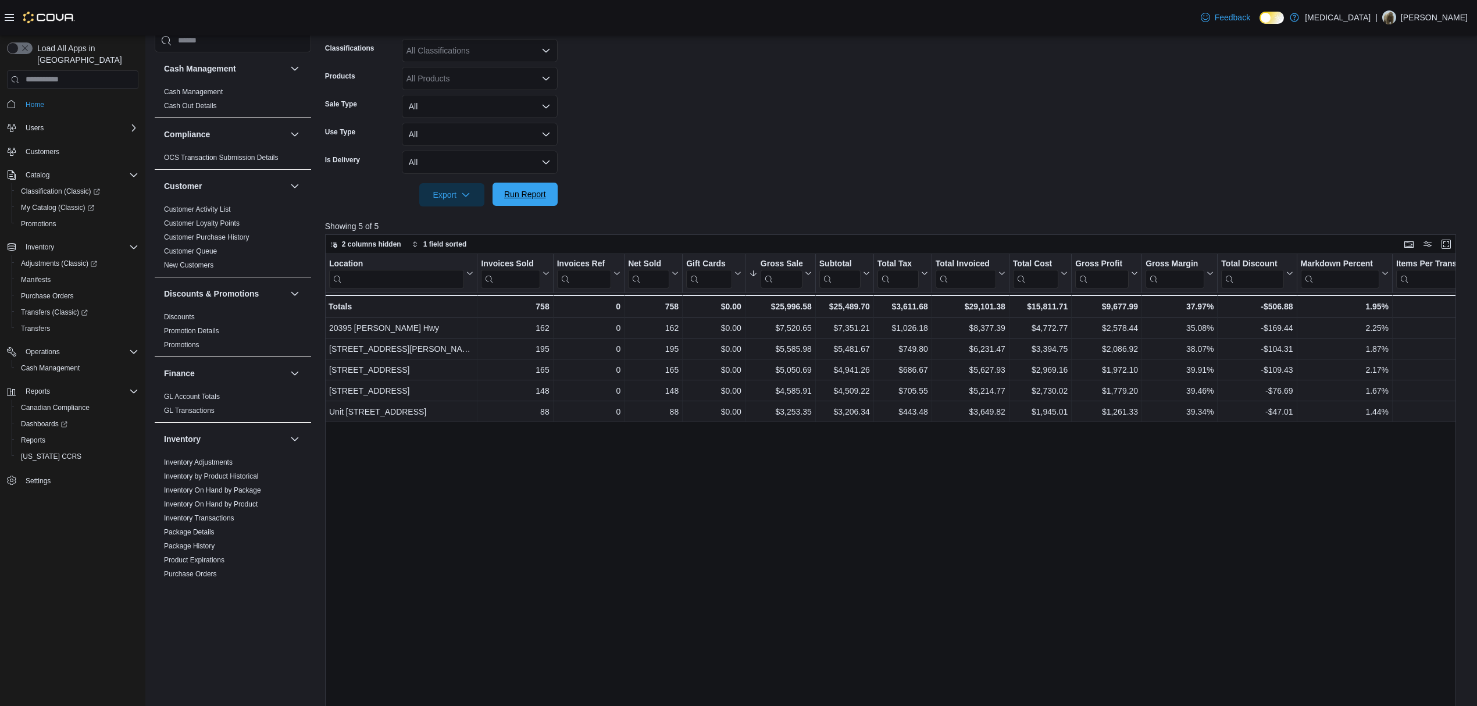 This screenshot has height=706, width=1477. What do you see at coordinates (903, 370) in the screenshot?
I see `div: $686.67` at bounding box center [903, 370].